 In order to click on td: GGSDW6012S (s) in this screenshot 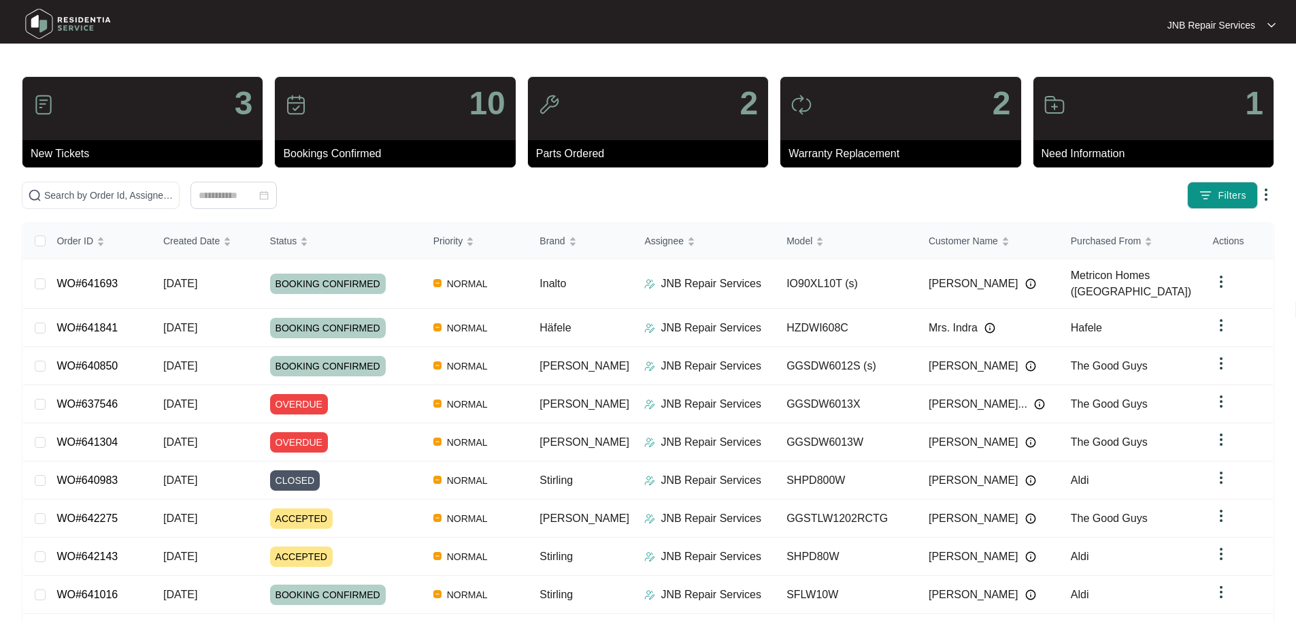, I will do `click(846, 366)`.